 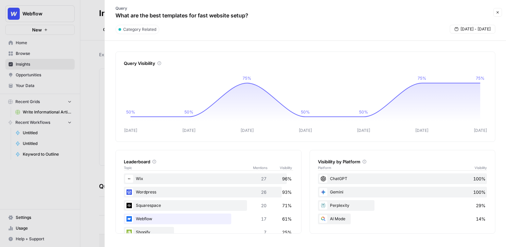 What do you see at coordinates (208, 192) in the screenshot?
I see `div: Wordpress` at bounding box center [208, 192].